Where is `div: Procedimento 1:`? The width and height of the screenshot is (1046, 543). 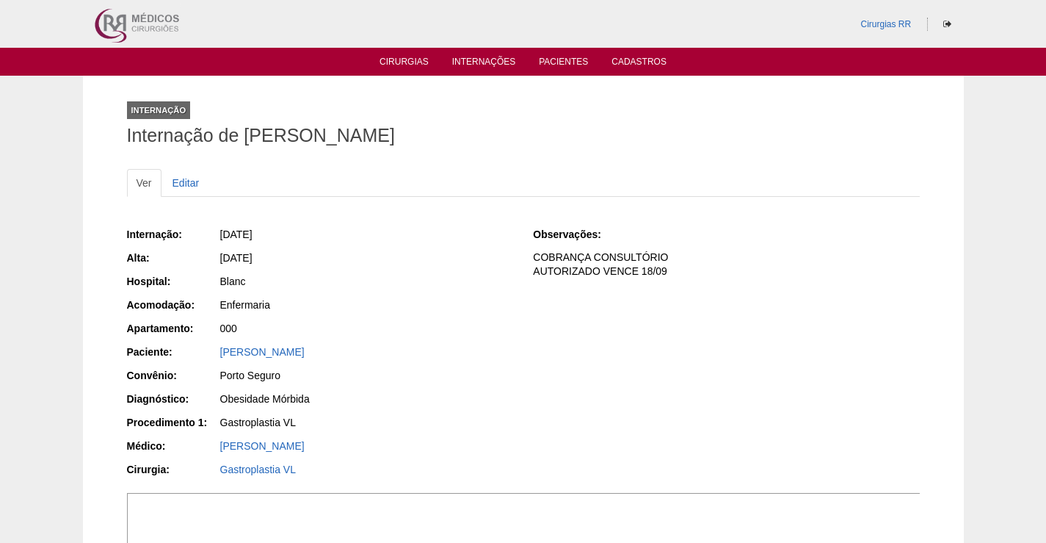
div: Procedimento 1: is located at coordinates (173, 422).